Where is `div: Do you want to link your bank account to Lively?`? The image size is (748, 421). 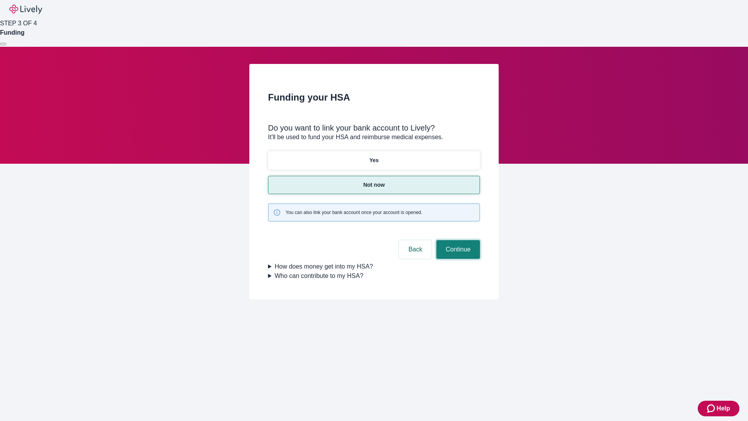
div: Do you want to link your bank account to Lively? is located at coordinates (374, 128).